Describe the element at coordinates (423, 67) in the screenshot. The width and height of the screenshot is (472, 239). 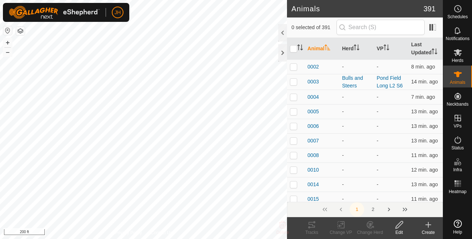
I see `span: Oct 2, 2025, 1:33 PM` at that location.